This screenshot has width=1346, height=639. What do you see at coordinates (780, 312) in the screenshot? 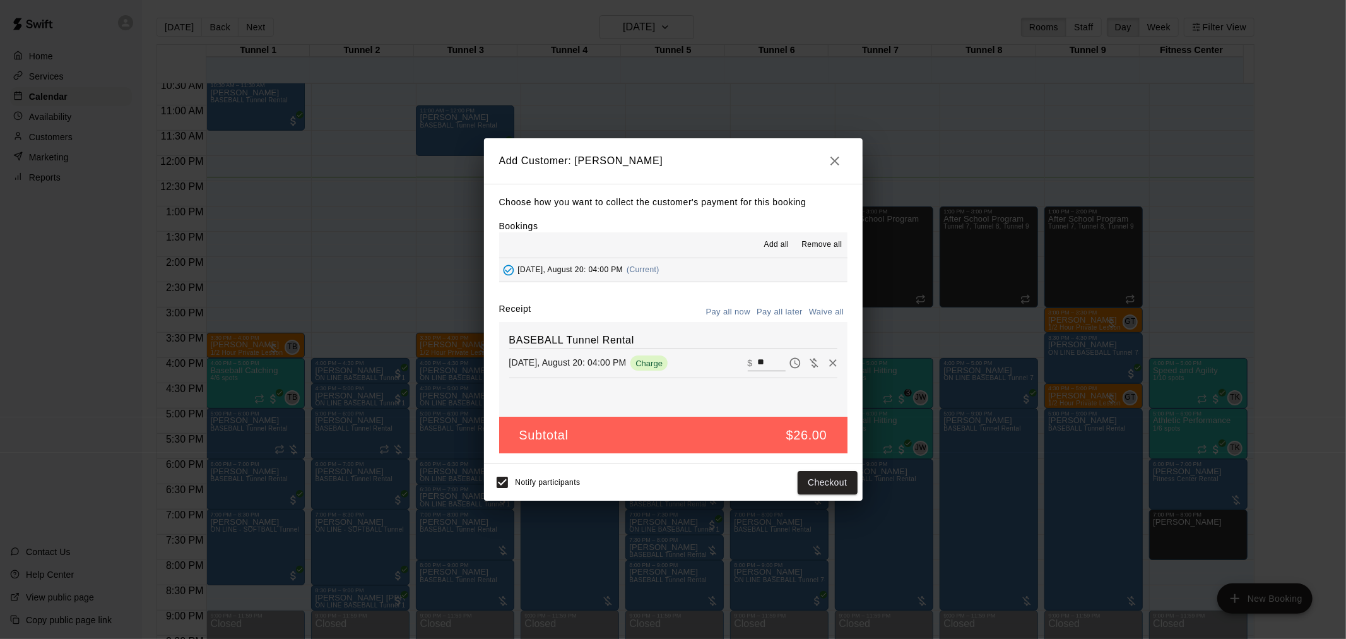
I see `button: Pay all later` at bounding box center [780, 312].